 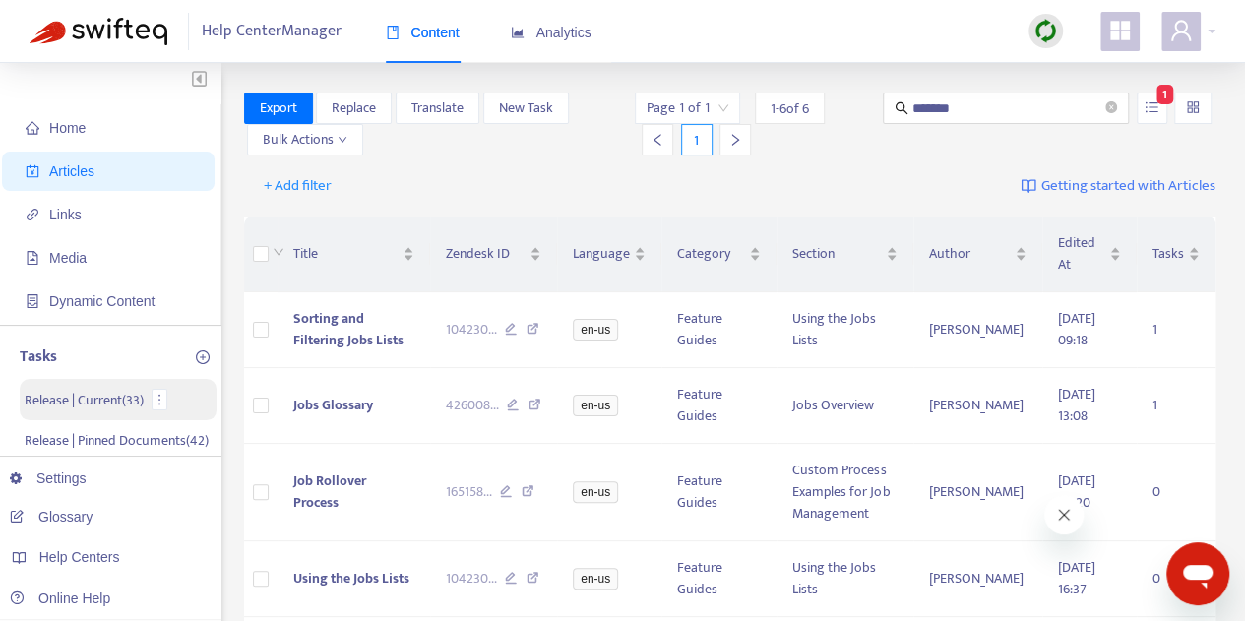 What do you see at coordinates (353, 108) in the screenshot?
I see `button: Replace` at bounding box center [353, 108].